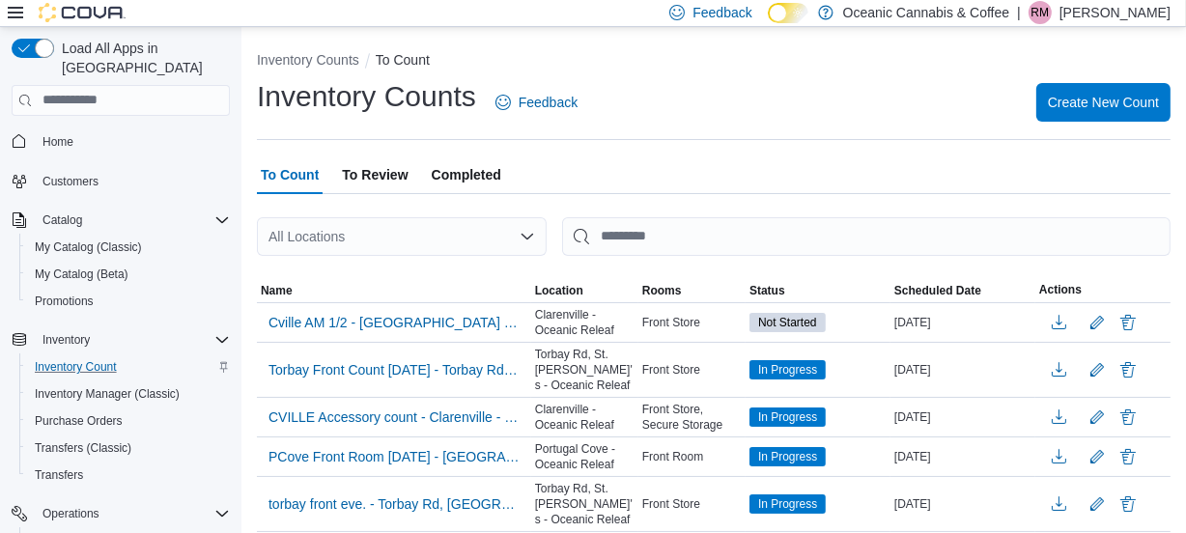 The height and width of the screenshot is (533, 1186). What do you see at coordinates (818, 291) in the screenshot?
I see `button: Status` at bounding box center [818, 291].